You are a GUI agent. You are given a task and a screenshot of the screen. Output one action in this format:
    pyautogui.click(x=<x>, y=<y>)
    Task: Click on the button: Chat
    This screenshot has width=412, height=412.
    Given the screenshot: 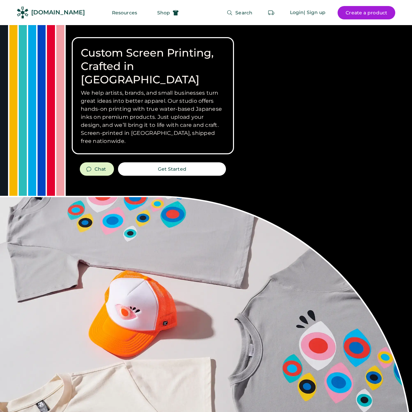 What is the action you would take?
    pyautogui.click(x=97, y=169)
    